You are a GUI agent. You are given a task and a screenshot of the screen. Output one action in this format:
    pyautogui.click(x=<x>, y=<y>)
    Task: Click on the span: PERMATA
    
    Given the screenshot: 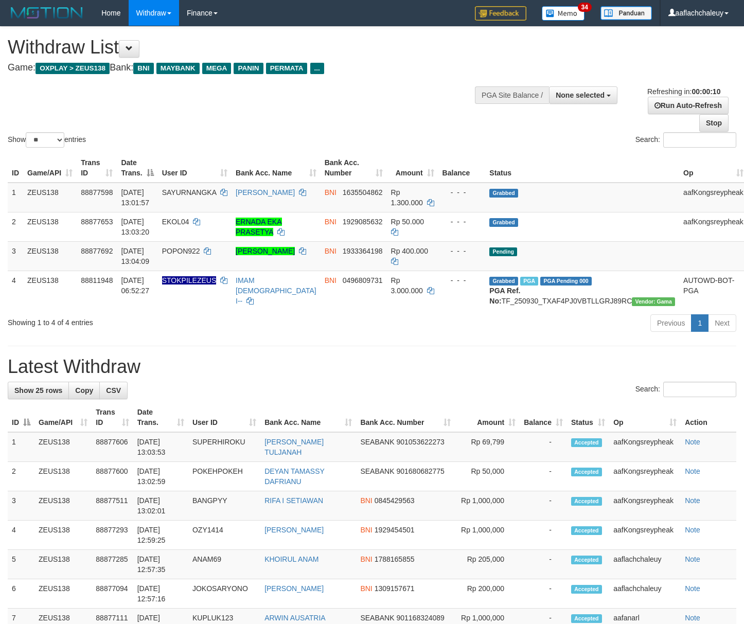 What is the action you would take?
    pyautogui.click(x=286, y=68)
    